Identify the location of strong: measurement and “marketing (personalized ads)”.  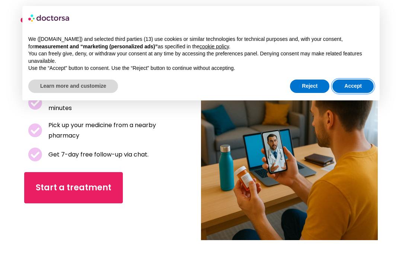
(96, 47).